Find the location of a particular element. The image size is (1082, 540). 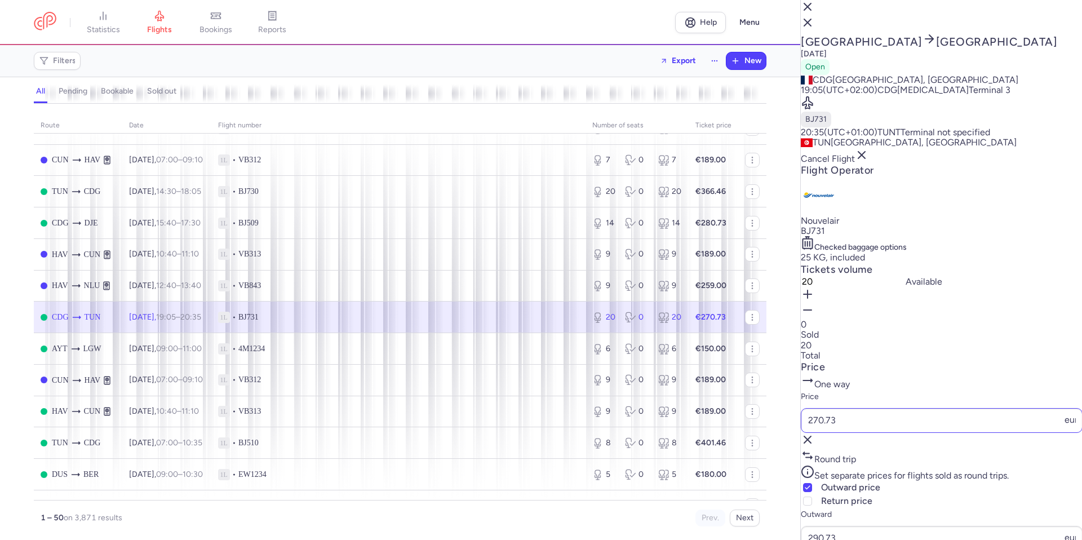

time: 15:40 is located at coordinates (166, 223).